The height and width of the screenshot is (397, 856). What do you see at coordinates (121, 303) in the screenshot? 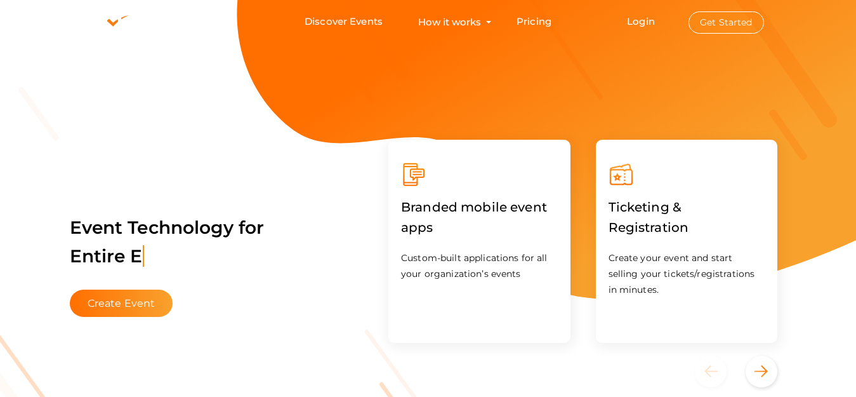
I see `button: Create Event` at bounding box center [121, 303].